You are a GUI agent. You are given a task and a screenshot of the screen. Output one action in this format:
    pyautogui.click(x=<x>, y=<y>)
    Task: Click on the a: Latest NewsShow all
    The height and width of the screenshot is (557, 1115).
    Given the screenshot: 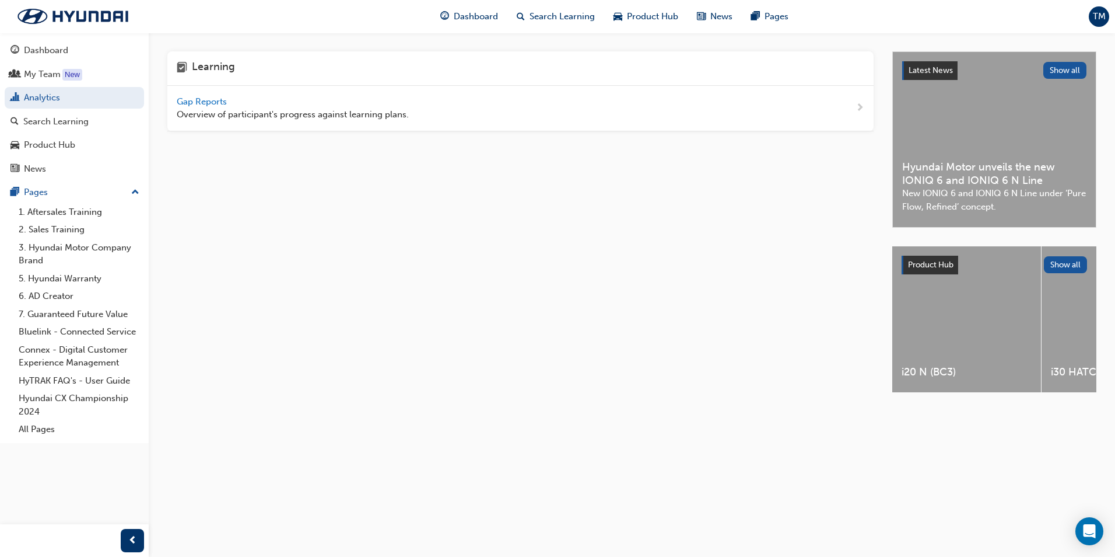 What is the action you would take?
    pyautogui.click(x=995, y=71)
    